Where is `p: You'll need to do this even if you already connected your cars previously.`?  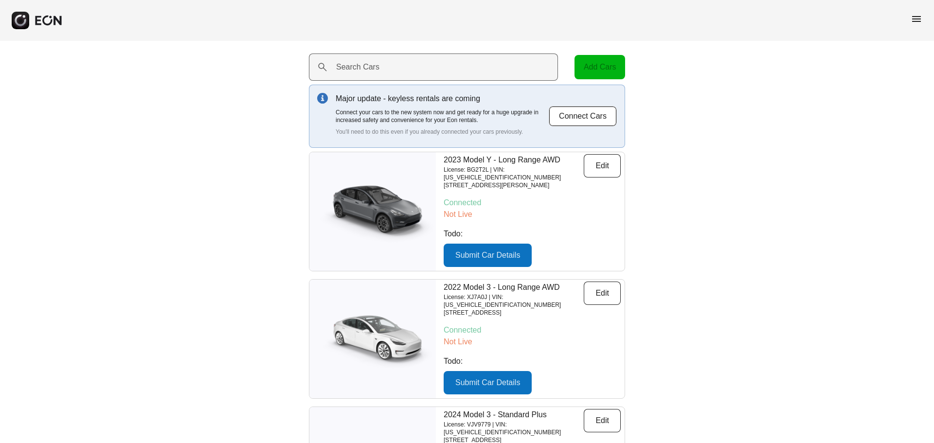 p: You'll need to do this even if you already connected your cars previously. is located at coordinates (442, 132).